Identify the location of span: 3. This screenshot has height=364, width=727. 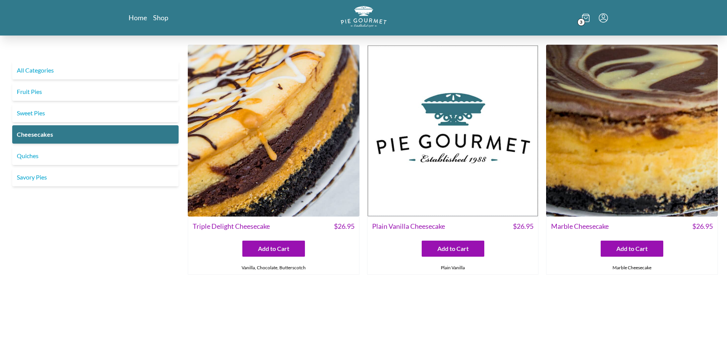
(582, 22).